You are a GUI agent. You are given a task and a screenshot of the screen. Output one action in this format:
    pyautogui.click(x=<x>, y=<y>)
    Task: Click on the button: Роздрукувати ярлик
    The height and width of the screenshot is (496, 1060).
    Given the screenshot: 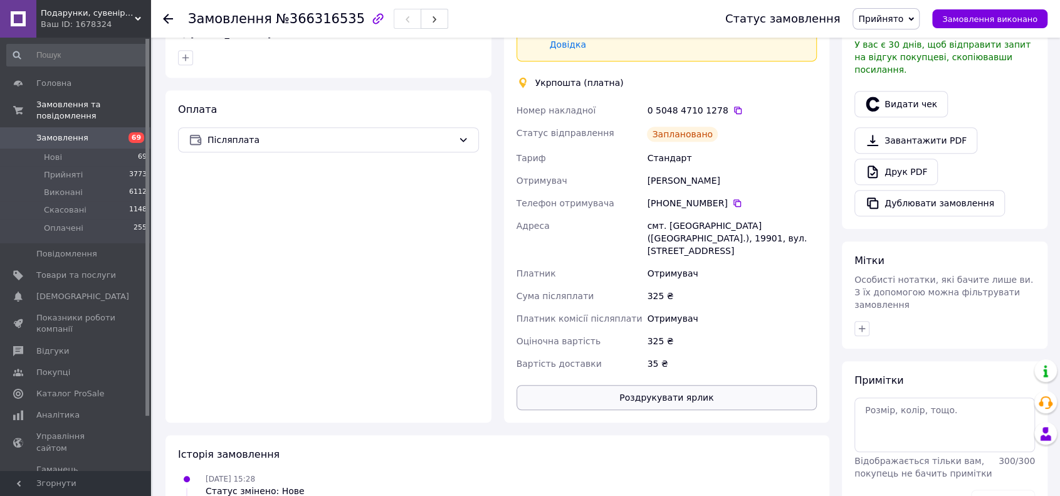 What is the action you would take?
    pyautogui.click(x=667, y=397)
    